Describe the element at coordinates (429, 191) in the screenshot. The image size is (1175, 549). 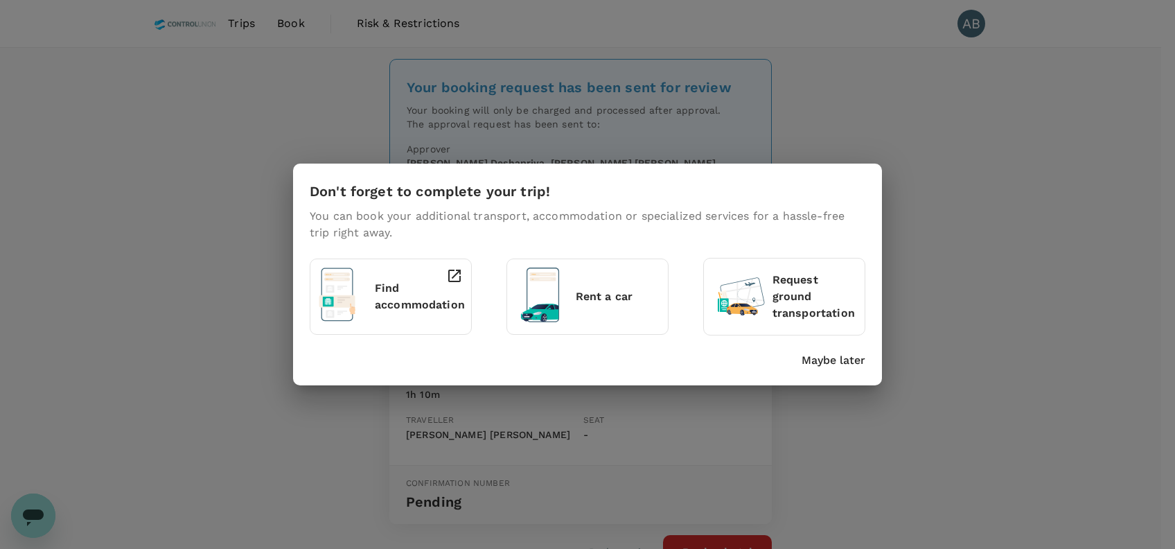
I see `h6: Don't forget to complete your trip!` at that location.